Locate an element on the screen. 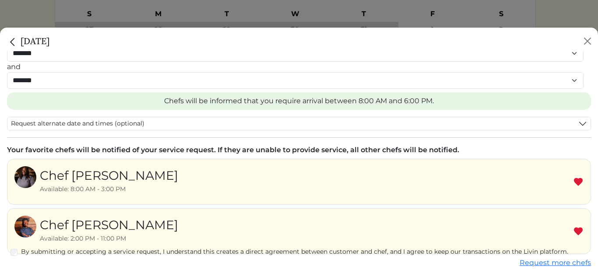 Image resolution: width=598 pixels, height=269 pixels. img: 3e6ad4af7e4941a98703f3f526bf3736 is located at coordinates (25, 177).